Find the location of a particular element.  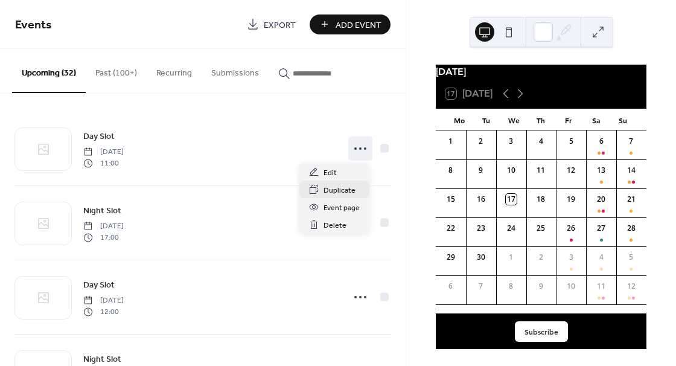

a: Add Event is located at coordinates (350, 24).